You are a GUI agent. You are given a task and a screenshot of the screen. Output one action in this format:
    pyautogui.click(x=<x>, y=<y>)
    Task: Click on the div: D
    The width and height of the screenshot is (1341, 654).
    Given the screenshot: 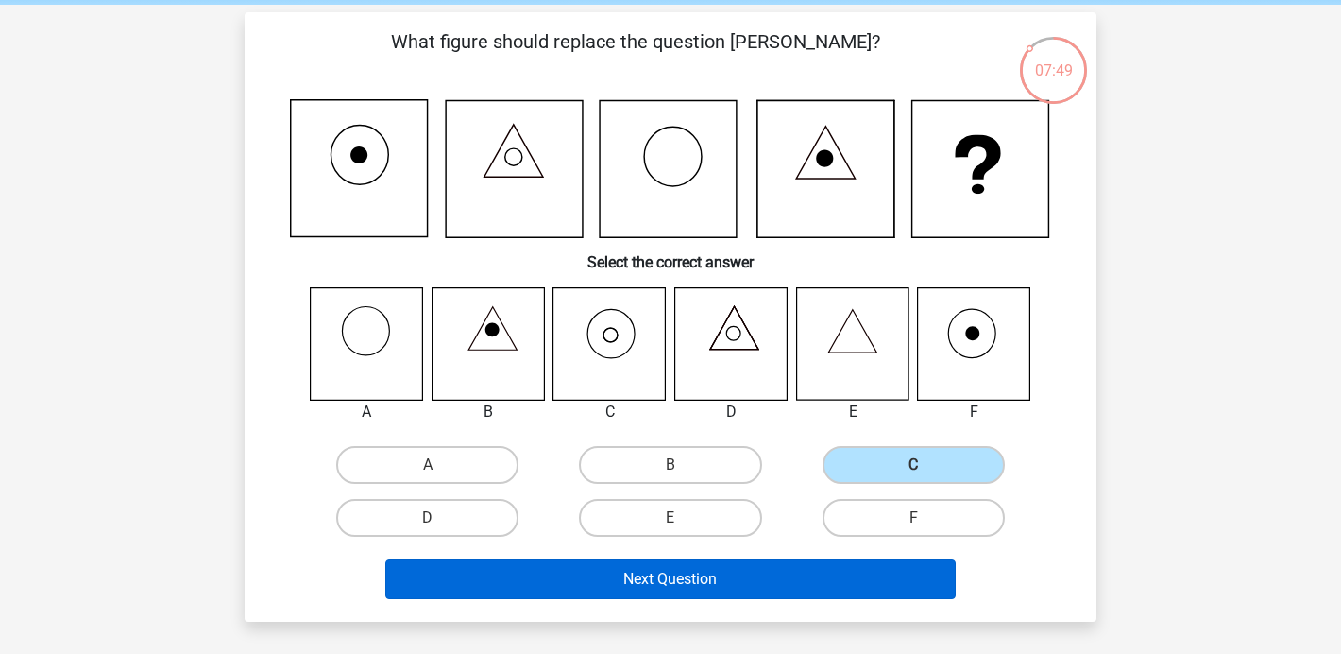 What is the action you would take?
    pyautogui.click(x=731, y=412)
    